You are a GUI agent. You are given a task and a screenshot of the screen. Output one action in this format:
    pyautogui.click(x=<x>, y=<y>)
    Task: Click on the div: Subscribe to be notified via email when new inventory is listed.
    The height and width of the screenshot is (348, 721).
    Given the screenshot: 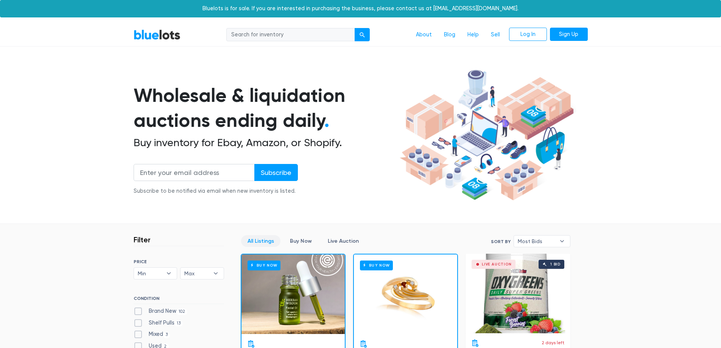 What is the action you would take?
    pyautogui.click(x=216, y=191)
    